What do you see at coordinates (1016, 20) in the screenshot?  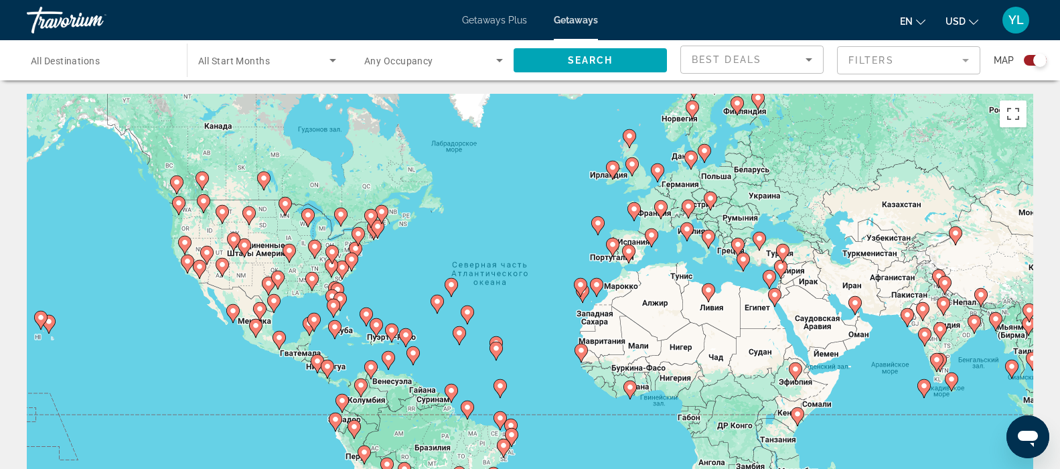 I see `button: User Menu` at bounding box center [1016, 20].